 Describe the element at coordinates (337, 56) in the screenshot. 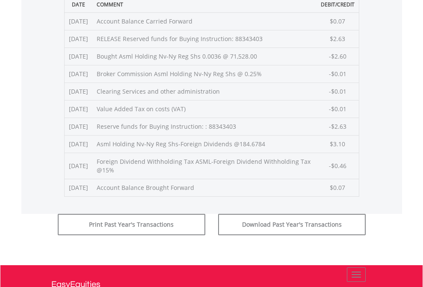

I see `span: -$2.60` at that location.